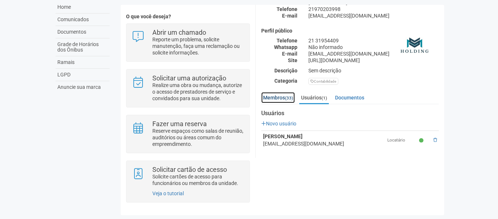 This screenshot has height=219, width=498. What do you see at coordinates (198, 137) in the screenshot?
I see `p: Reserve espaços como salas de reunião, auditórios ou áreas comum do empreendimento.` at bounding box center [198, 137].